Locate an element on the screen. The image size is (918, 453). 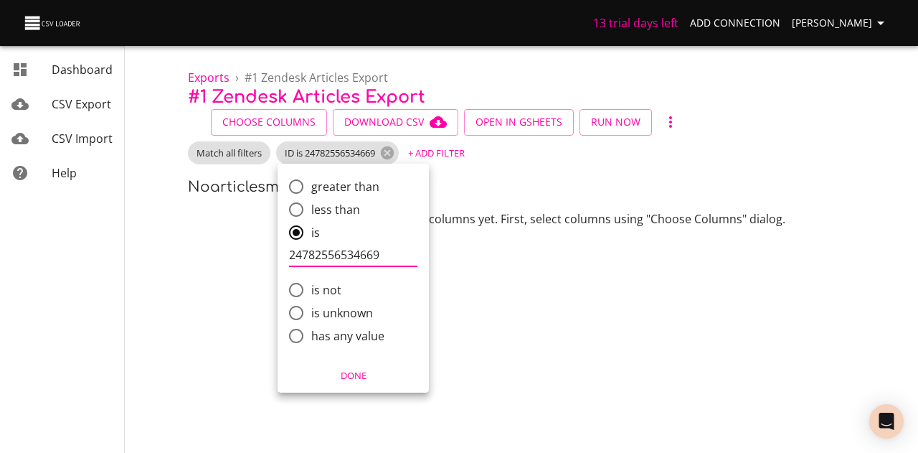
span: Done is located at coordinates (353, 375).